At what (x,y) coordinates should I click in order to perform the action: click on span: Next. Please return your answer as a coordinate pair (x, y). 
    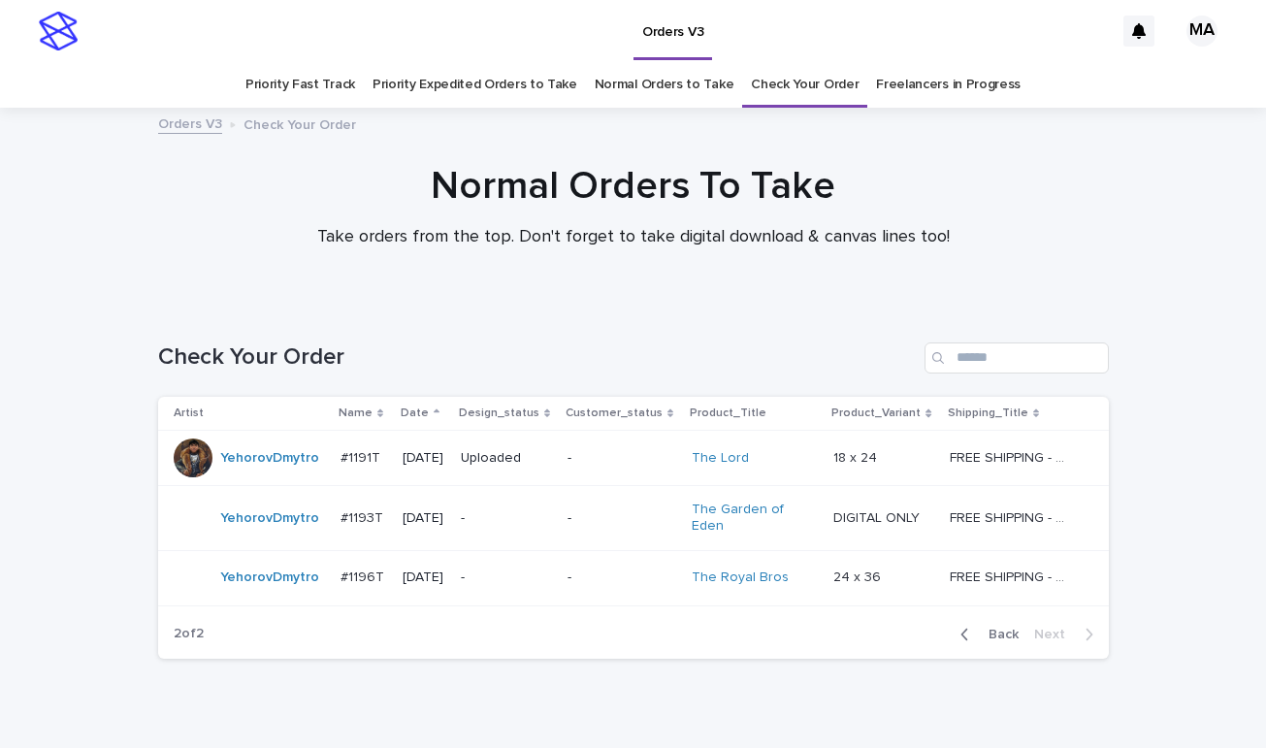
    Looking at the image, I should click on (1055, 634).